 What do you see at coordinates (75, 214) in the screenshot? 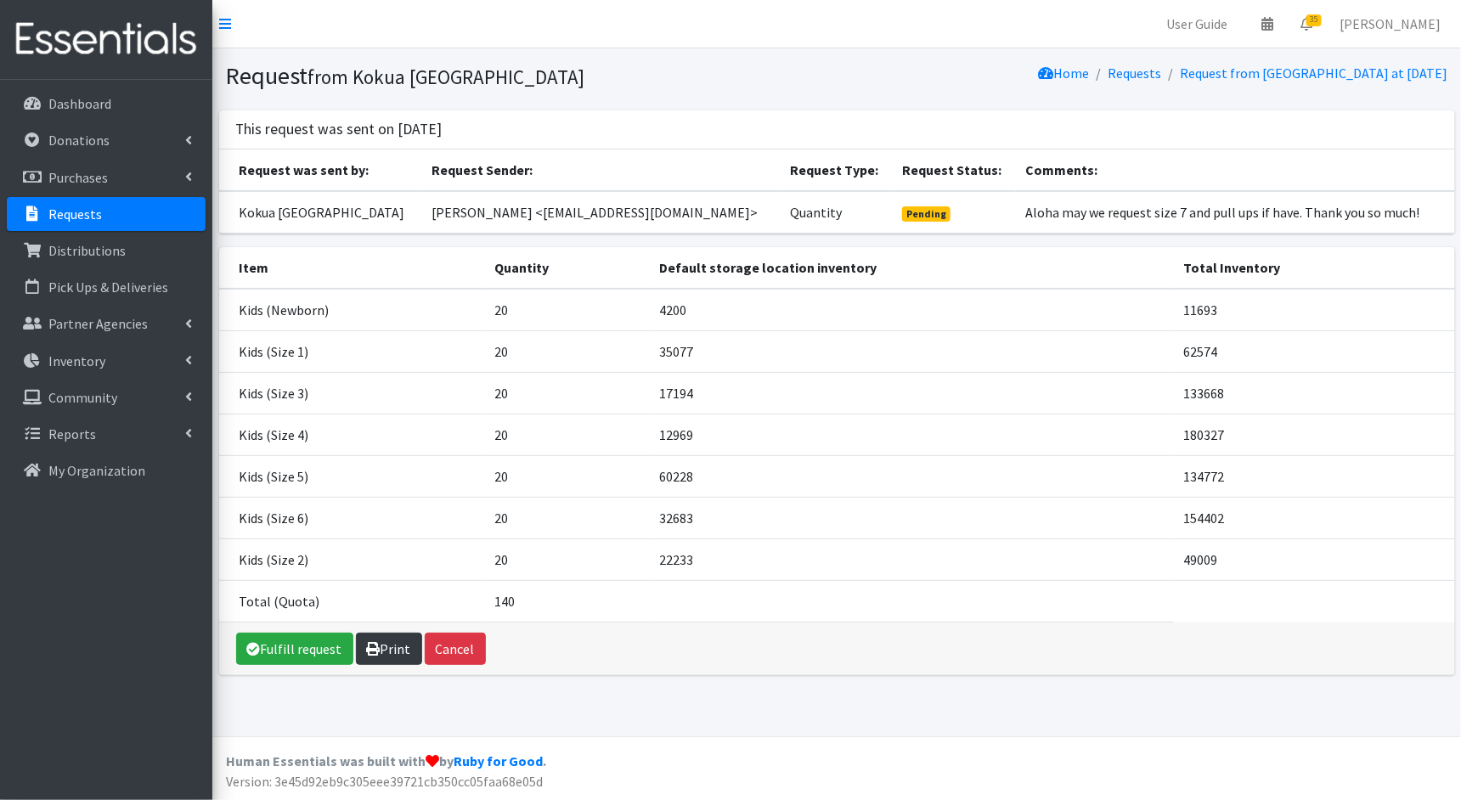
I see `p: Requests` at bounding box center [75, 214].